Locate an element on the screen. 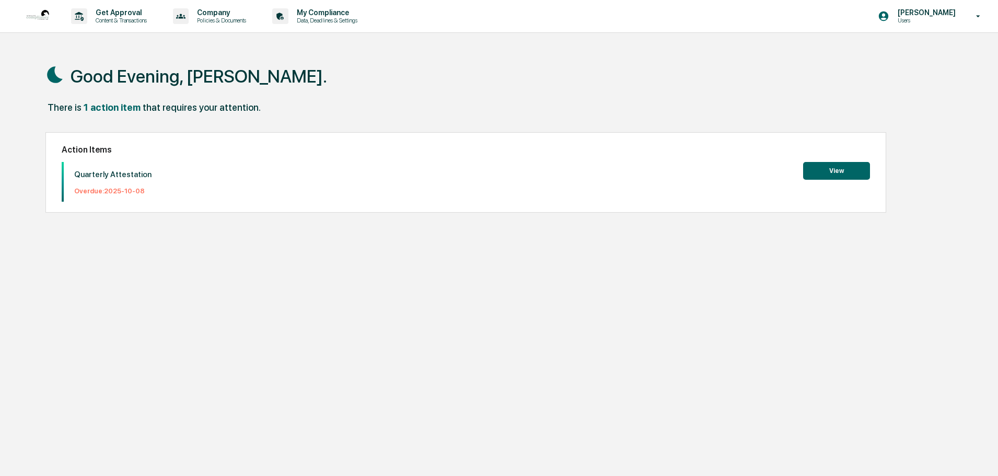 This screenshot has height=476, width=998. div: 1 action item is located at coordinates (112, 107).